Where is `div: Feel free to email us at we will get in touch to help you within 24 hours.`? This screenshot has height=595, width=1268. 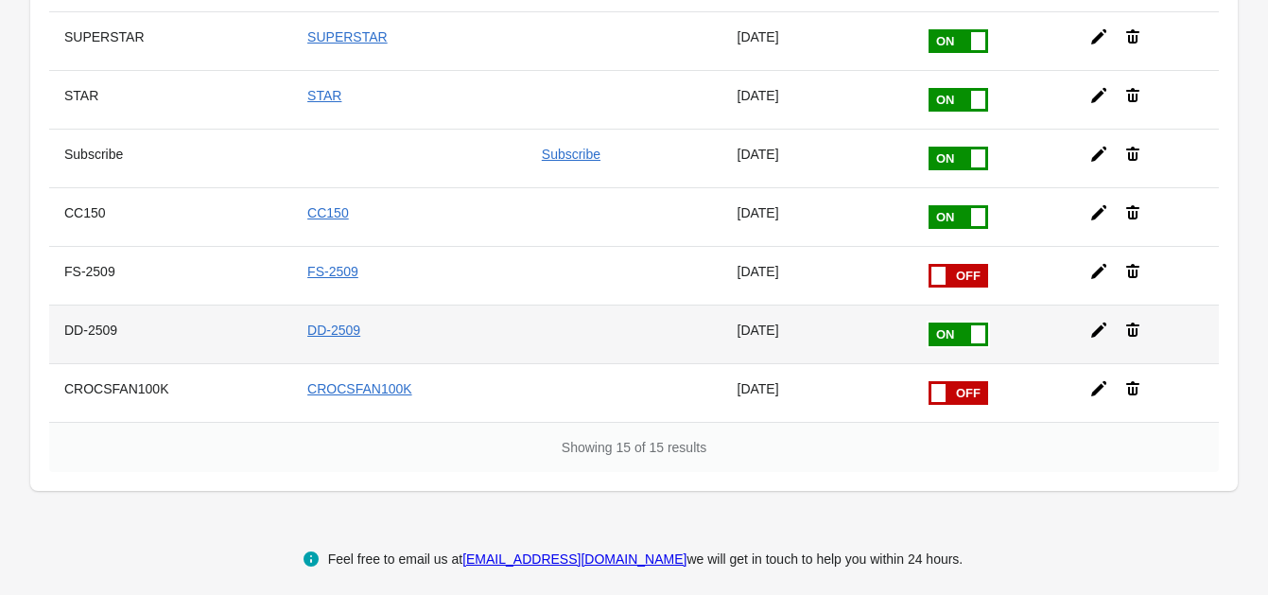 div: Feel free to email us at we will get in touch to help you within 24 hours. is located at coordinates (646, 559).